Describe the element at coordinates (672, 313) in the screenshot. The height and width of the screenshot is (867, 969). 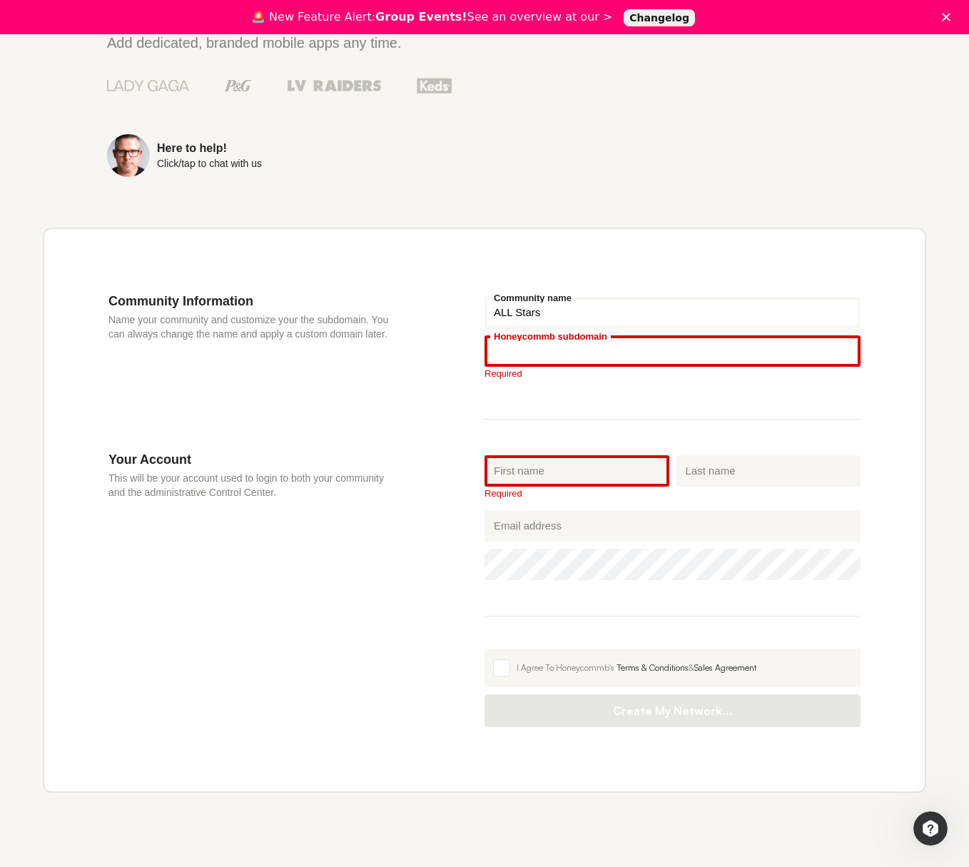
I see `input: Community name` at that location.